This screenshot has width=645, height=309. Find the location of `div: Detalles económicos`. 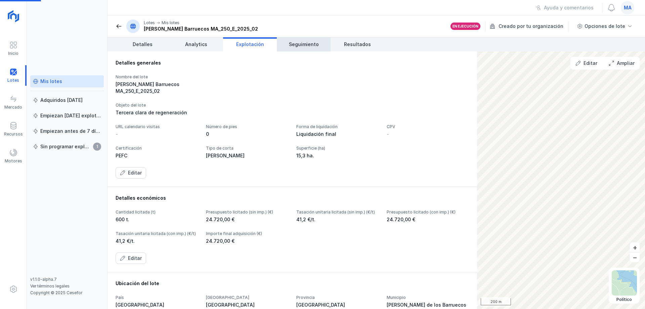

div: Detalles económicos is located at coordinates (292, 198).